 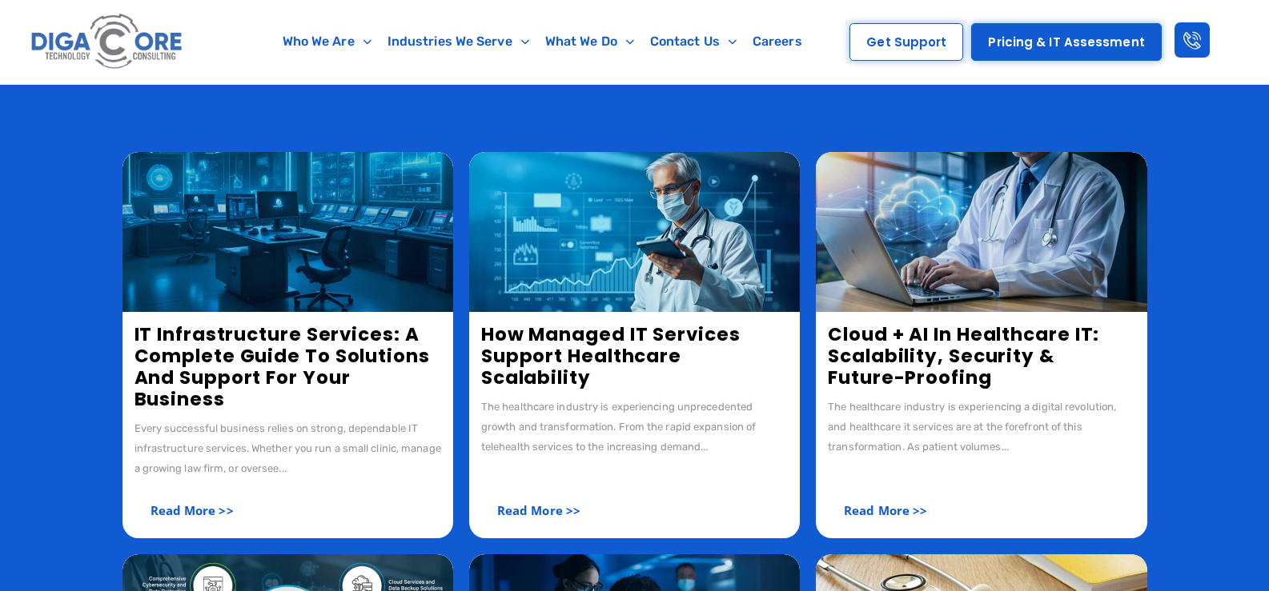 I want to click on img: Digacore logo 1, so click(x=107, y=42).